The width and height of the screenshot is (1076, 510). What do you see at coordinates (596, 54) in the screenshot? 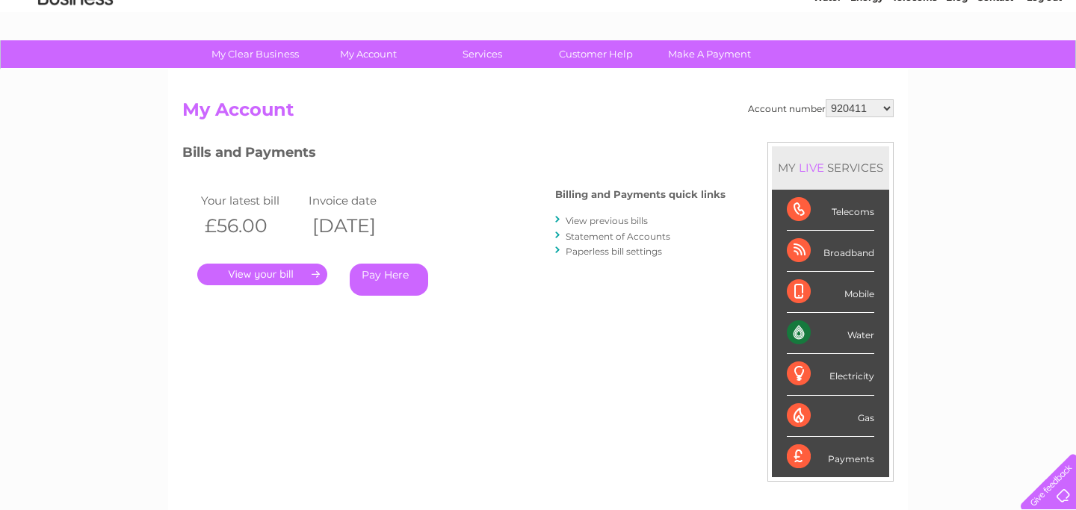
I see `a: Customer Help` at bounding box center [596, 54].